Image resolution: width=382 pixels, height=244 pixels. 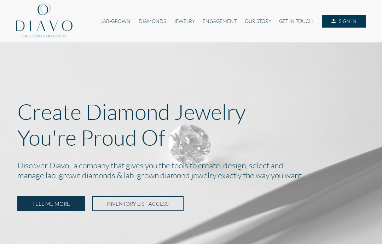 I want to click on a: ENGAGEMENT, so click(x=219, y=21).